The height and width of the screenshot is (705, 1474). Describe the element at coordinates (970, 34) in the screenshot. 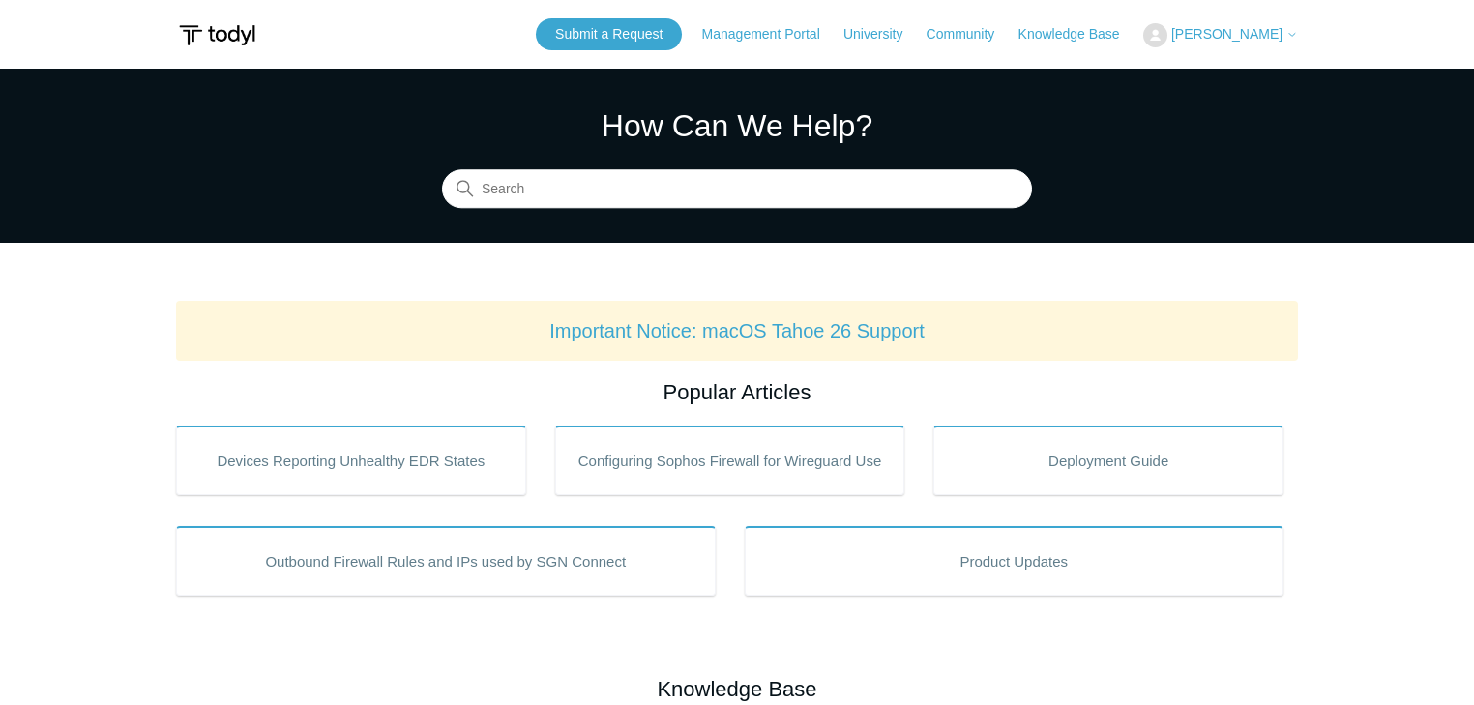

I see `a: Community` at that location.